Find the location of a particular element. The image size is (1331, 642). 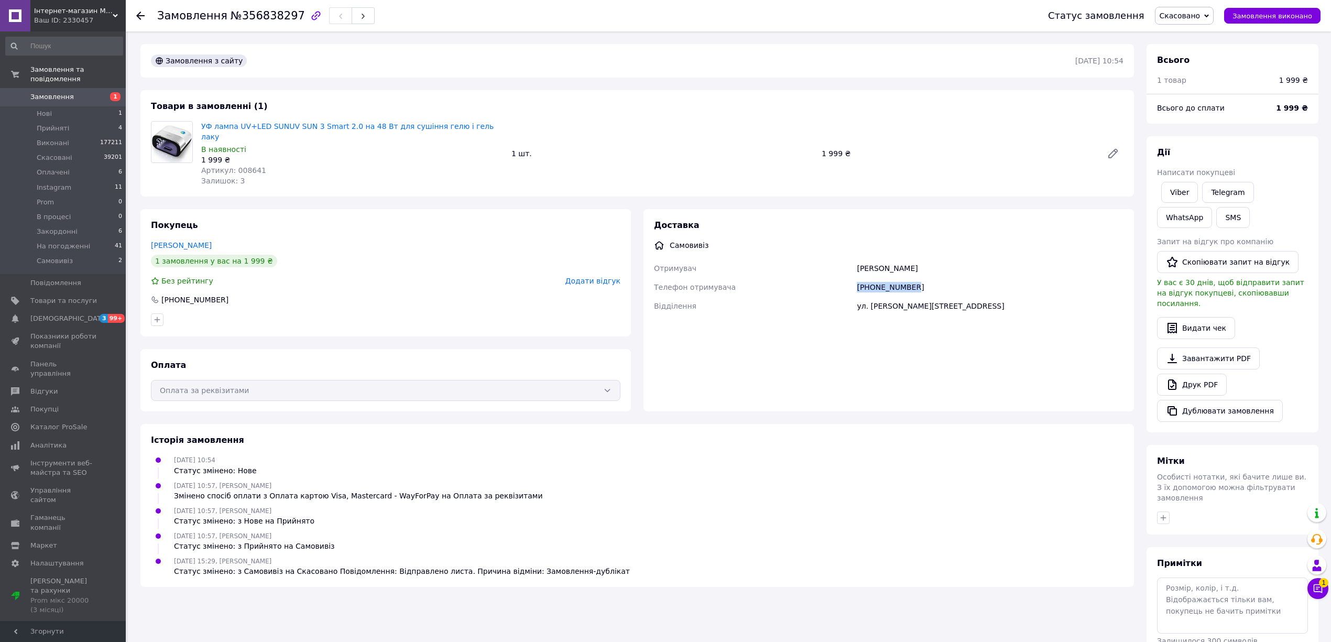

span: Телефон отримувача is located at coordinates (695, 287).